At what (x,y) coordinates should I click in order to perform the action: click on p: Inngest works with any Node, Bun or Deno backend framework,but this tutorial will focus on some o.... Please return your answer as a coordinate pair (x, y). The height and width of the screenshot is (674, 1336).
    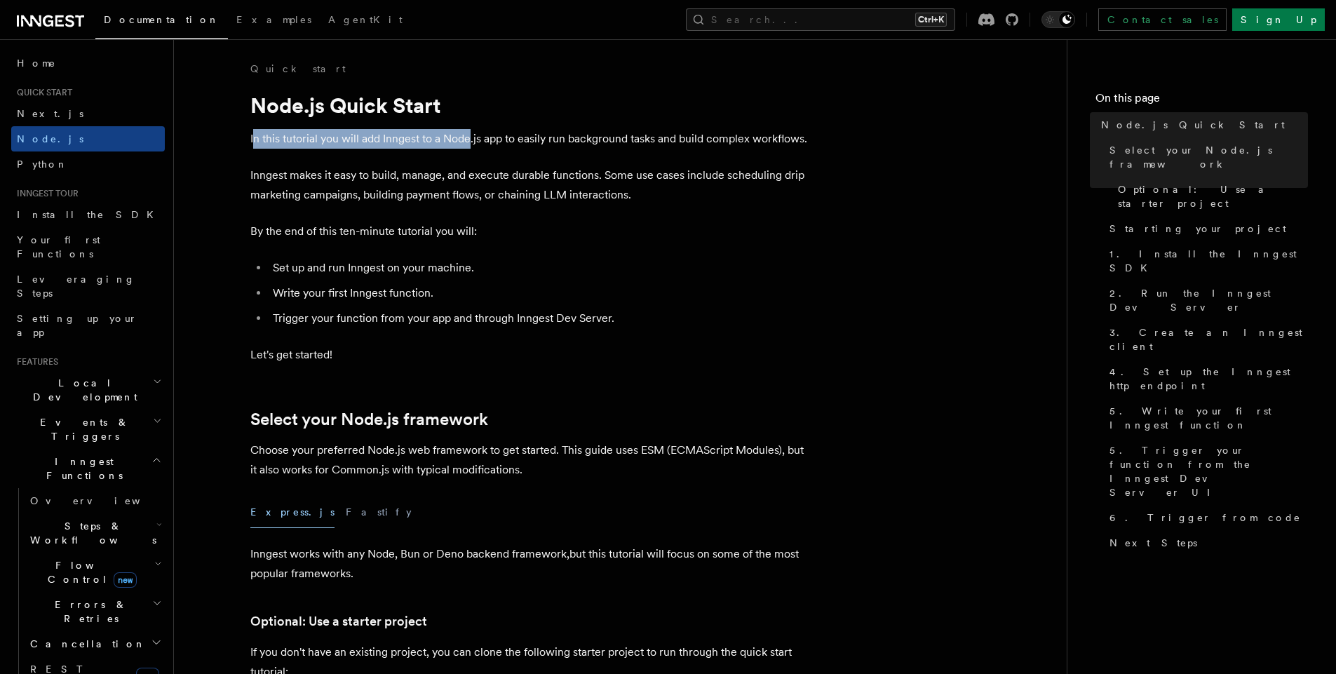
    Looking at the image, I should click on (531, 564).